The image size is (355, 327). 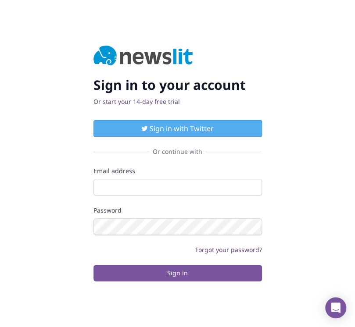 What do you see at coordinates (229, 250) in the screenshot?
I see `a: Forgot your password?` at bounding box center [229, 250].